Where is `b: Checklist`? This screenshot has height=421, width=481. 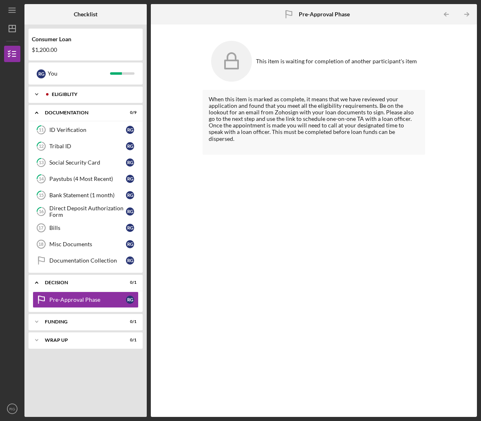
b: Checklist is located at coordinates (86, 14).